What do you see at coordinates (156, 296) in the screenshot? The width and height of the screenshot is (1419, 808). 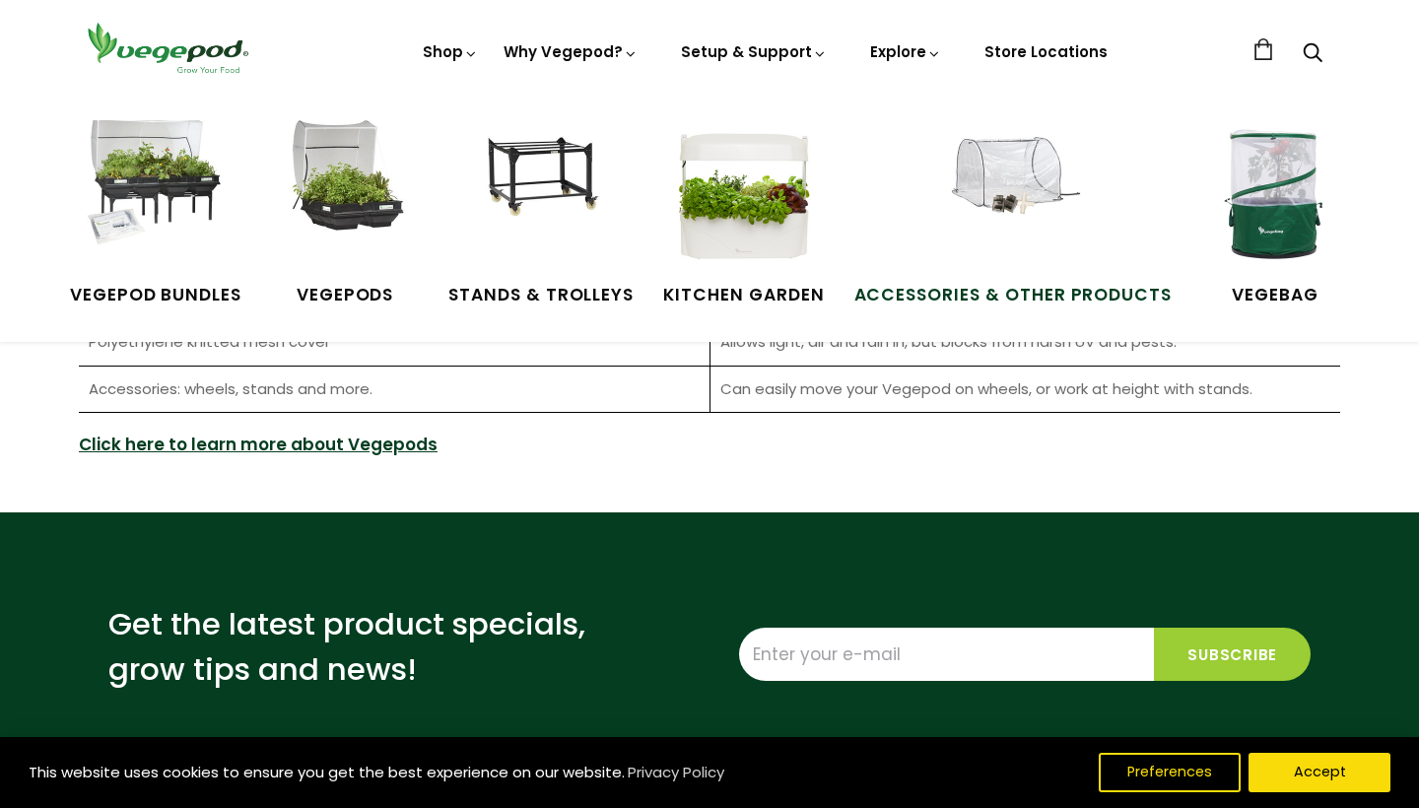 I see `span: Vegepod Bundles` at bounding box center [156, 296].